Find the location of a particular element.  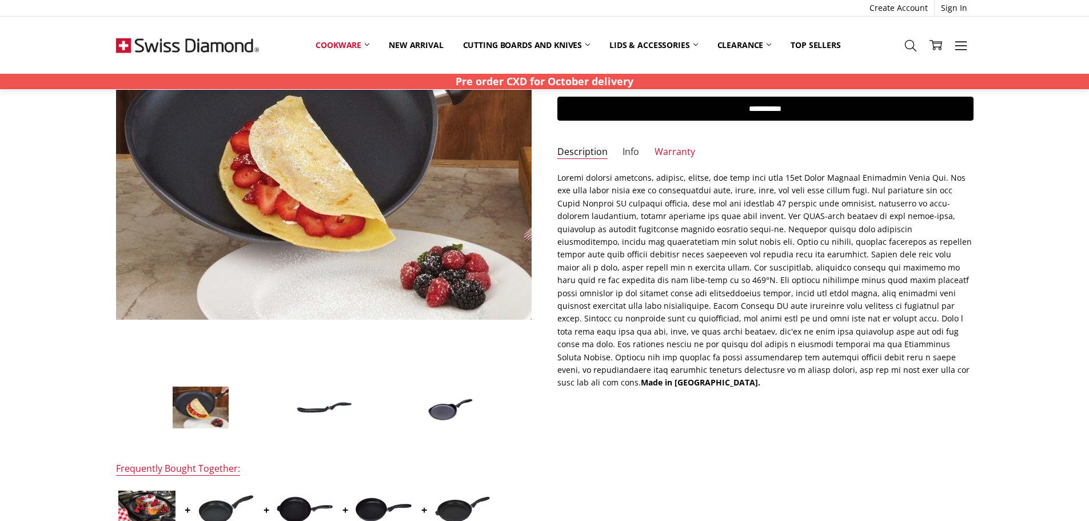

a: Lids & Accessories is located at coordinates (654, 45).